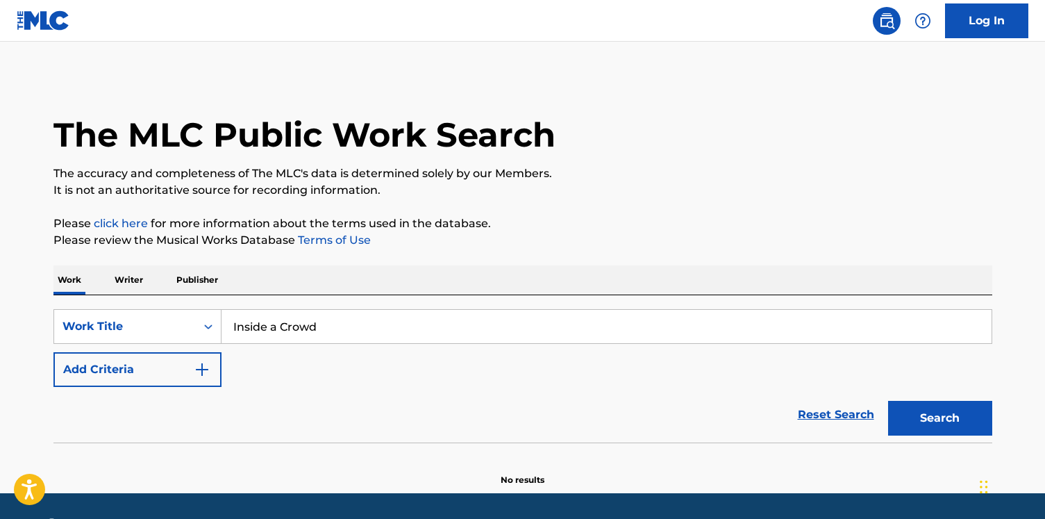  What do you see at coordinates (304, 135) in the screenshot?
I see `h1: The MLC Public Work Search` at bounding box center [304, 135].